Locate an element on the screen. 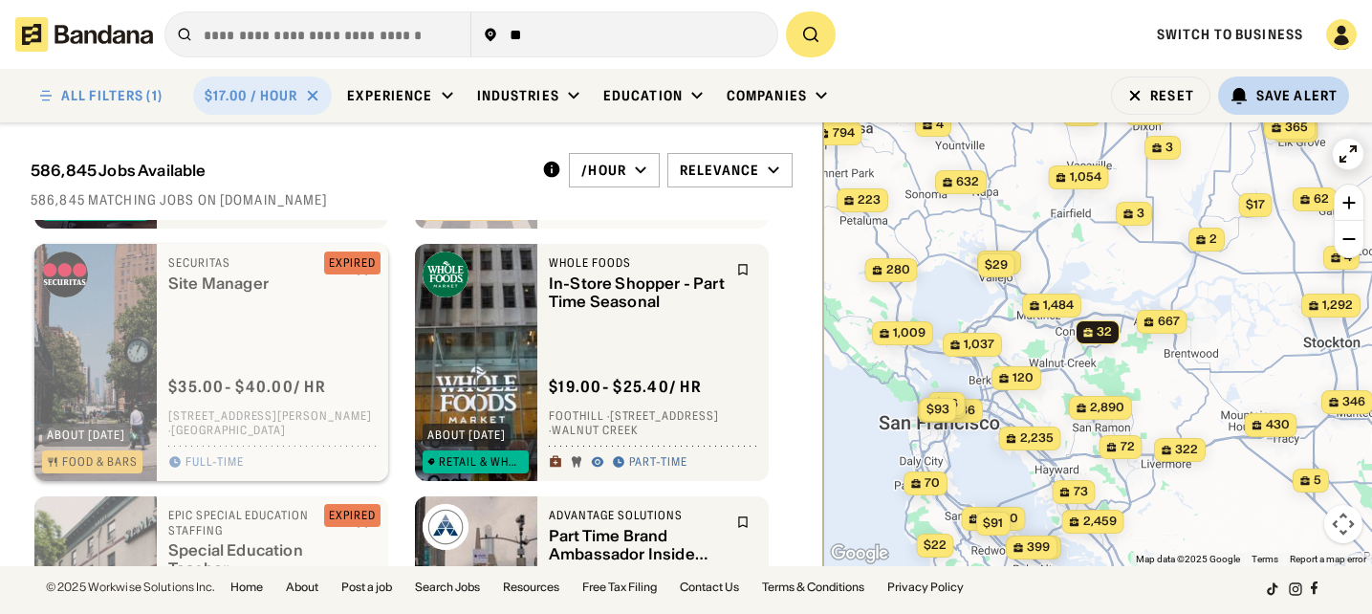  span: 430 is located at coordinates (1278, 425).